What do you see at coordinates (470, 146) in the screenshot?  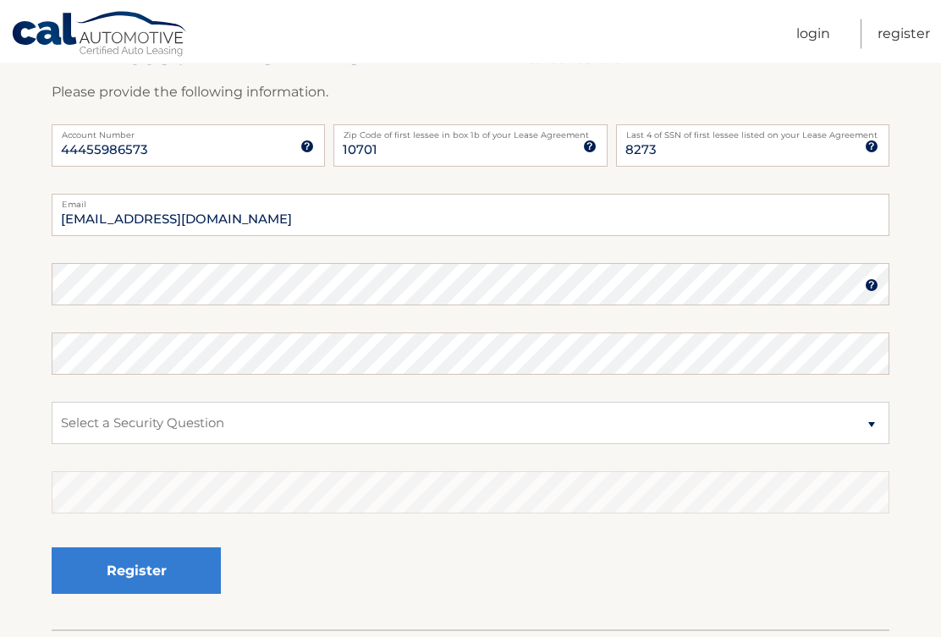 I see `input: Zip Code` at bounding box center [470, 146].